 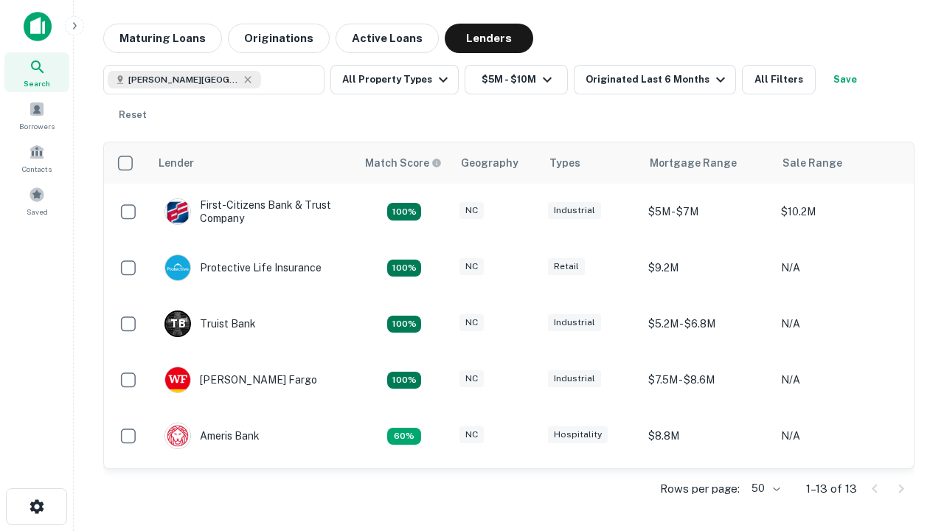 What do you see at coordinates (37, 169) in the screenshot?
I see `span: Contacts` at bounding box center [37, 169].